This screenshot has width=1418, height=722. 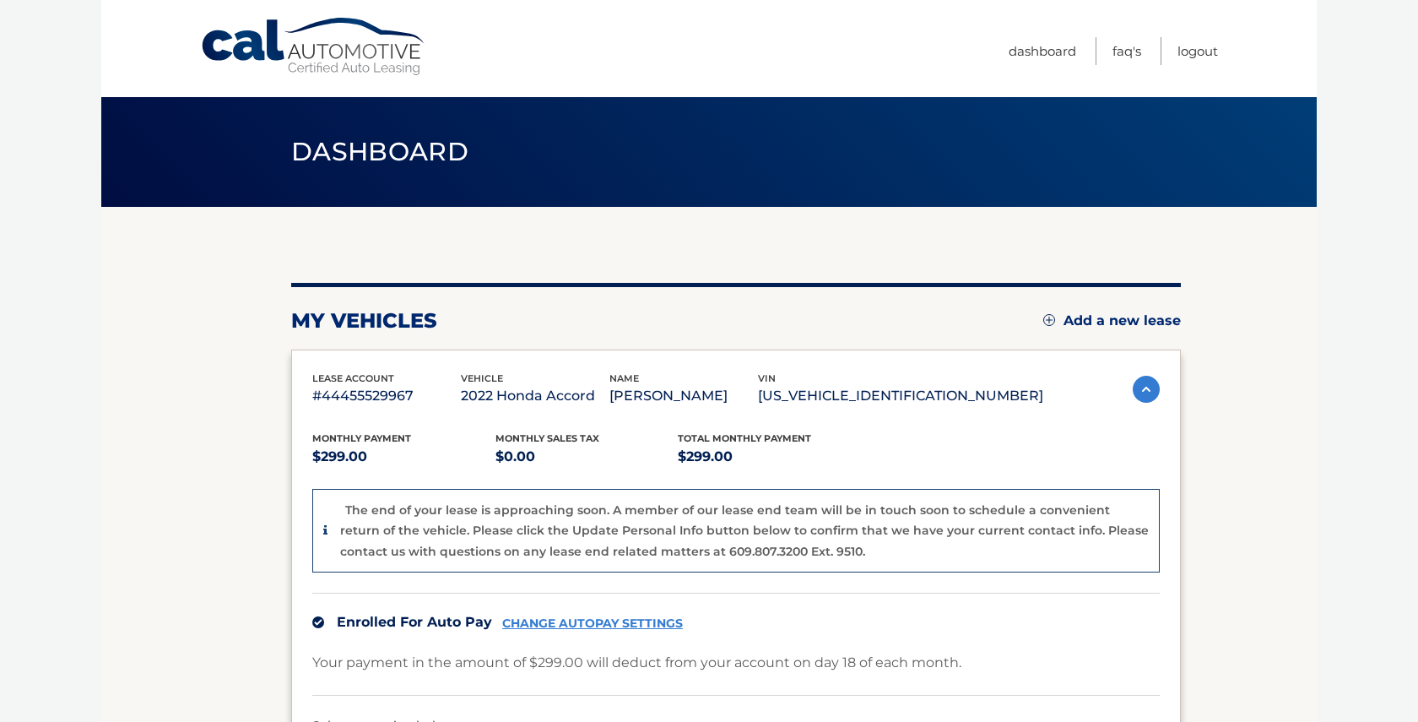 I want to click on span: vin, so click(x=766, y=378).